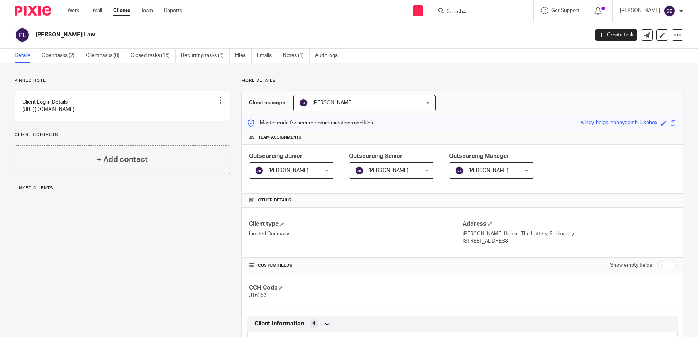 This screenshot has height=337, width=698. Describe the element at coordinates (356, 224) in the screenshot. I see `h4: Client type` at that location.